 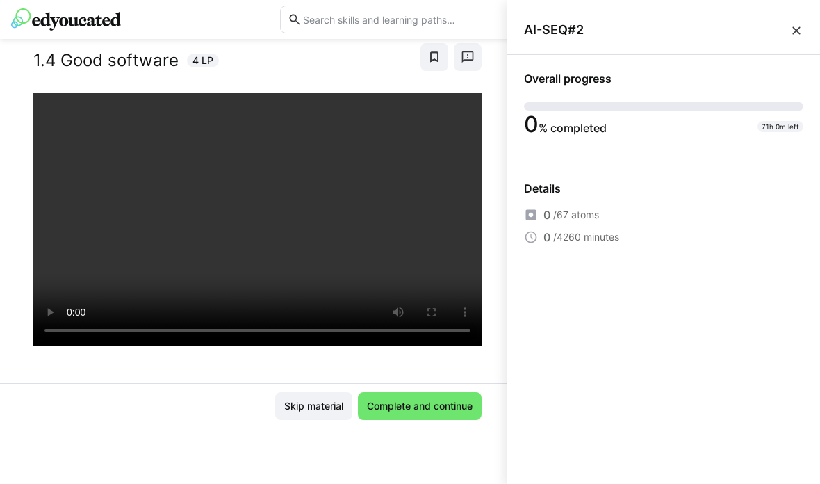 I want to click on span: /67 atoms, so click(x=576, y=215).